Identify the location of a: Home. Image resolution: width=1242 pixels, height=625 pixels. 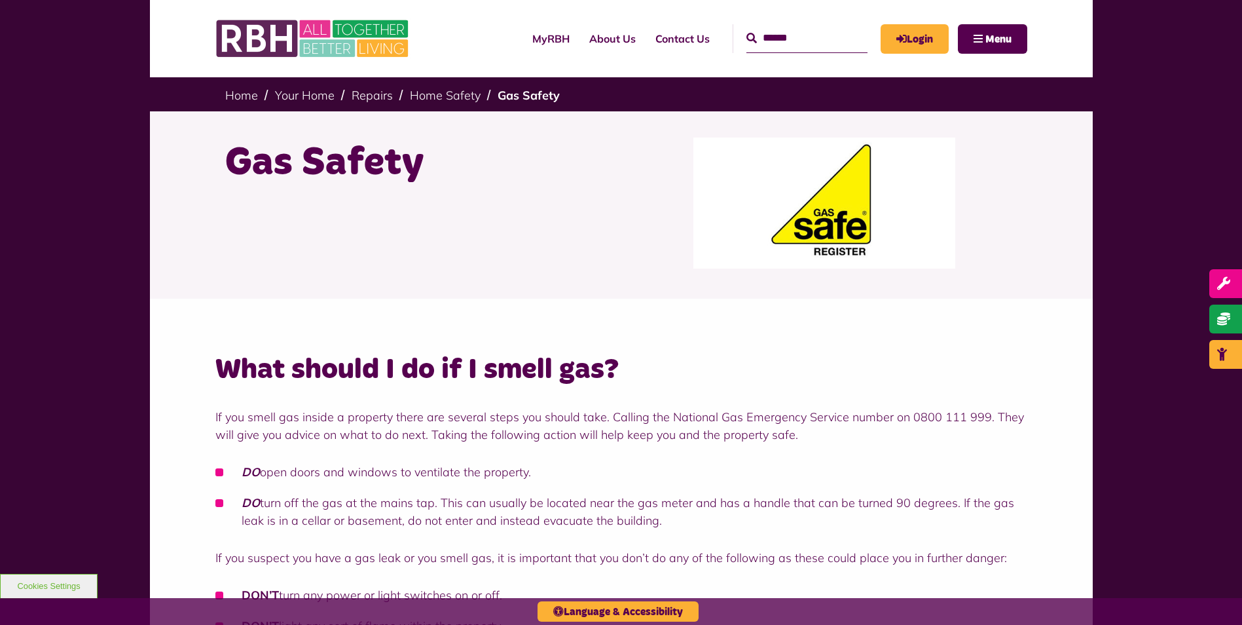
(242, 95).